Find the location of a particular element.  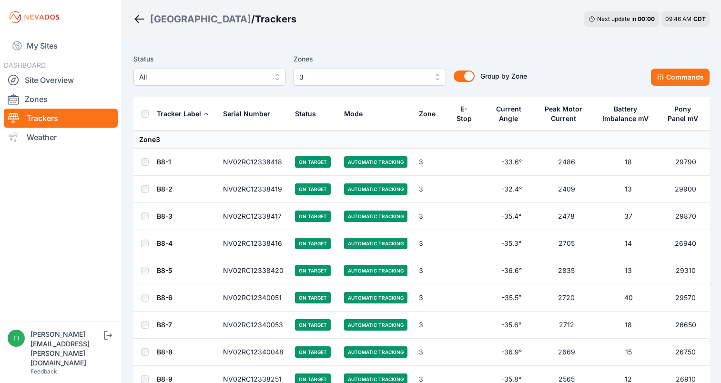

button: Commands is located at coordinates (680, 77).